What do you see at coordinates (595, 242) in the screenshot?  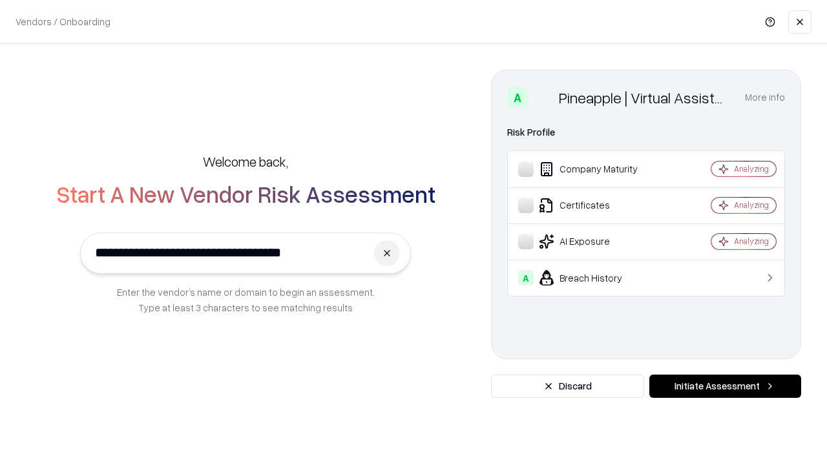 I see `div: AI Exposure` at bounding box center [595, 242].